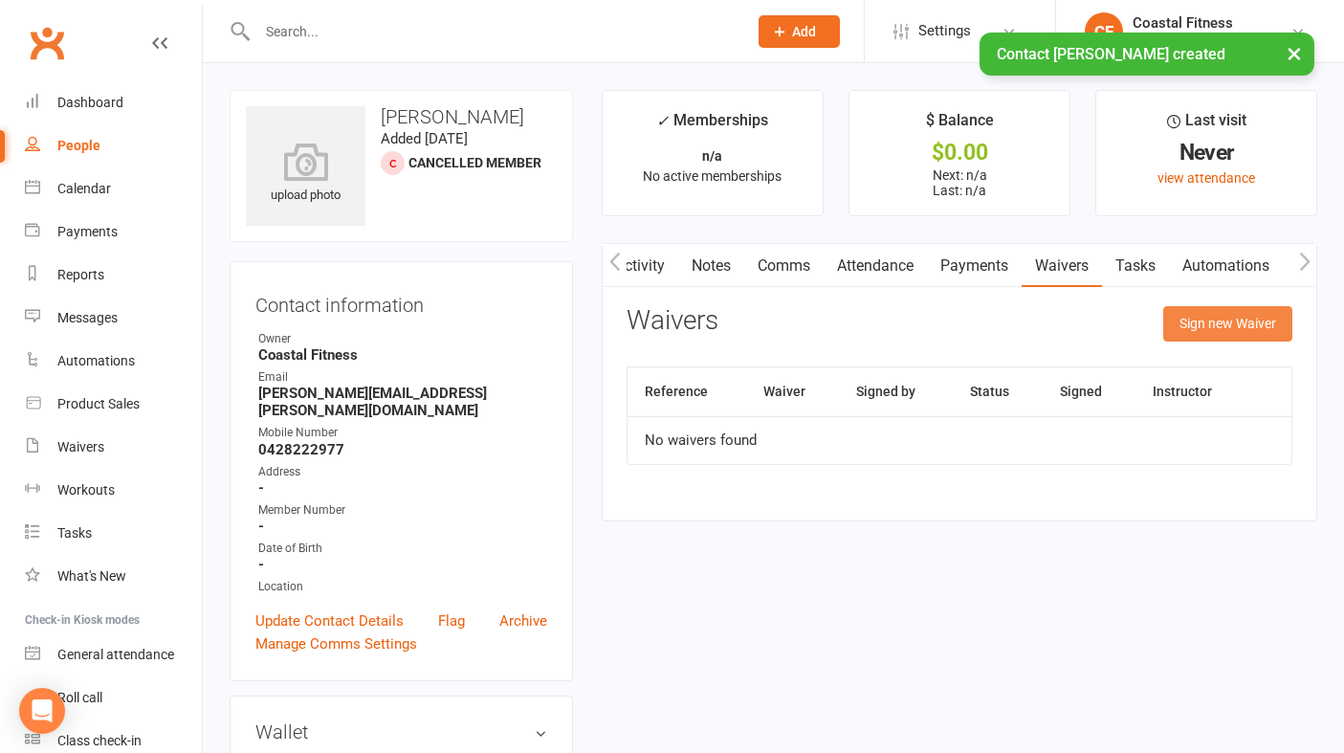  I want to click on span: Add, so click(804, 32).